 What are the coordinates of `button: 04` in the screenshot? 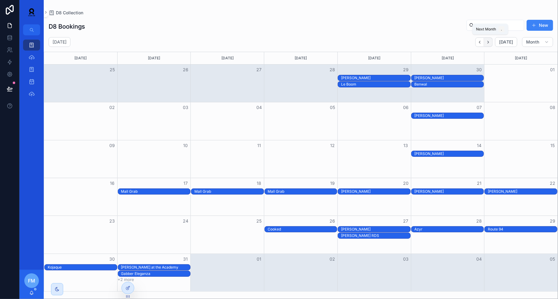 It's located at (259, 107).